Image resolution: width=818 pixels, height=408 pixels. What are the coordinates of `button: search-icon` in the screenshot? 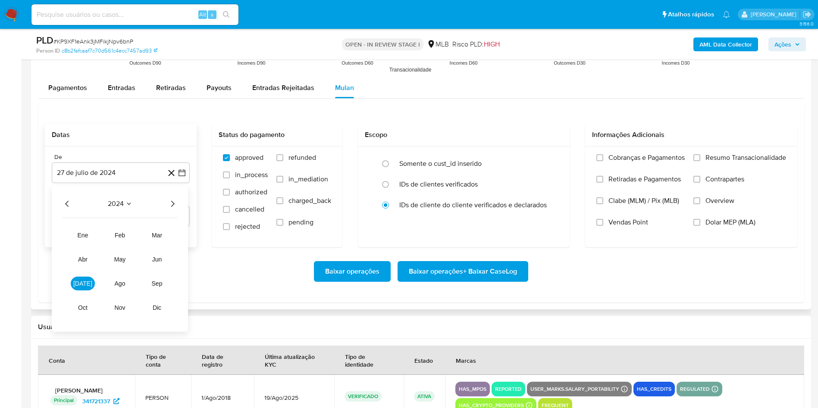 It's located at (226, 15).